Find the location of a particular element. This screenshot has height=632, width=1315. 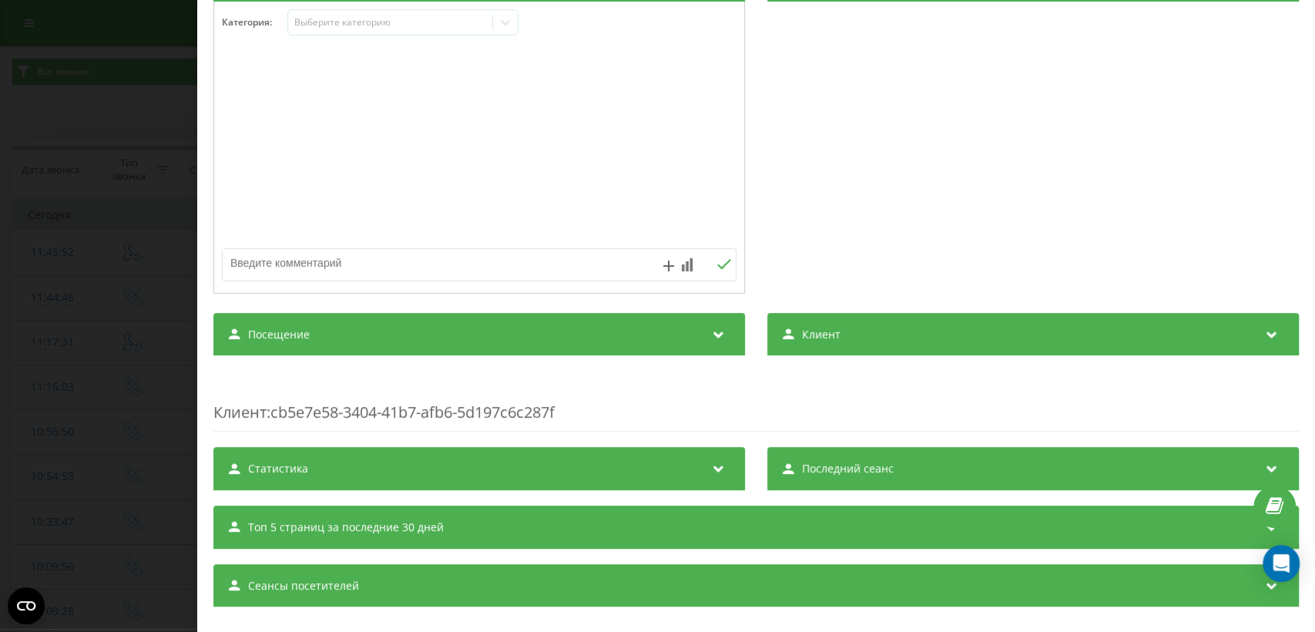

span: Сеансы посетителей is located at coordinates (304, 585).